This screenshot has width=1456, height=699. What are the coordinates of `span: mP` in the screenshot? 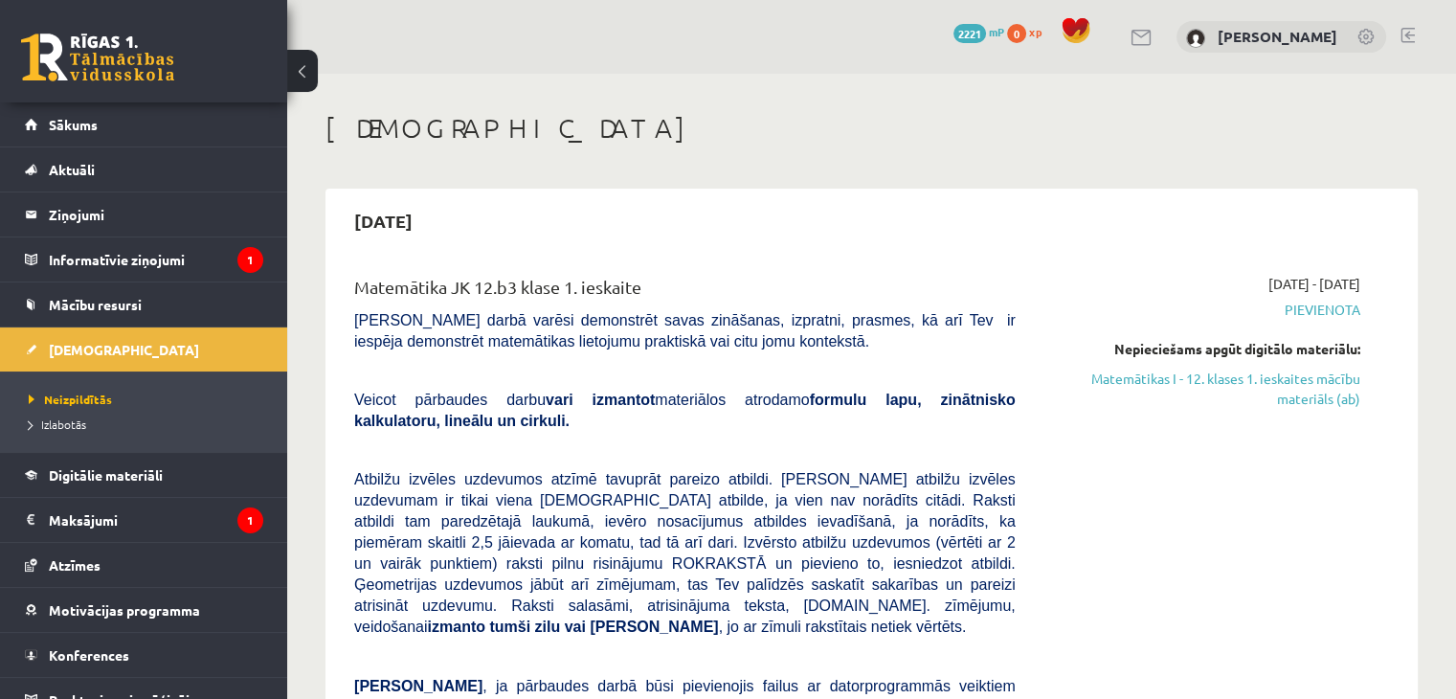 It's located at (996, 32).